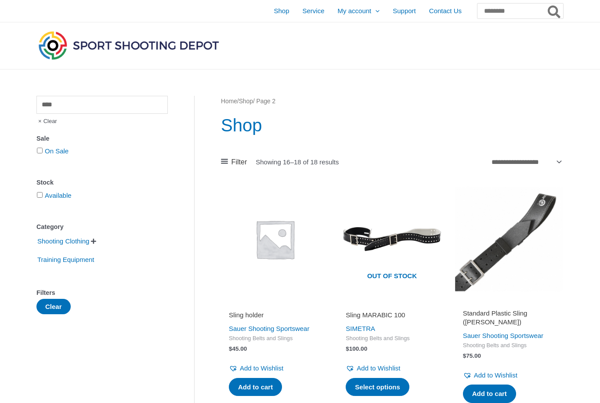  What do you see at coordinates (40, 150) in the screenshot?
I see `input: On Sale` at bounding box center [40, 150].